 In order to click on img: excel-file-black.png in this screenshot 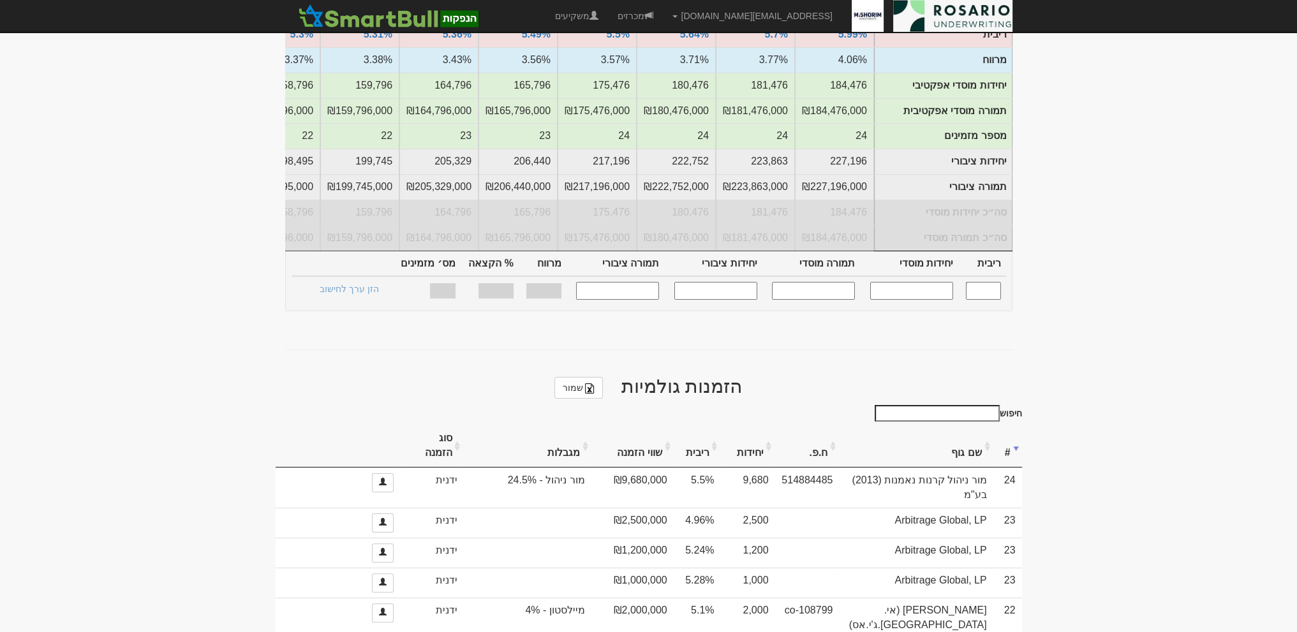, I will do `click(590, 389)`.